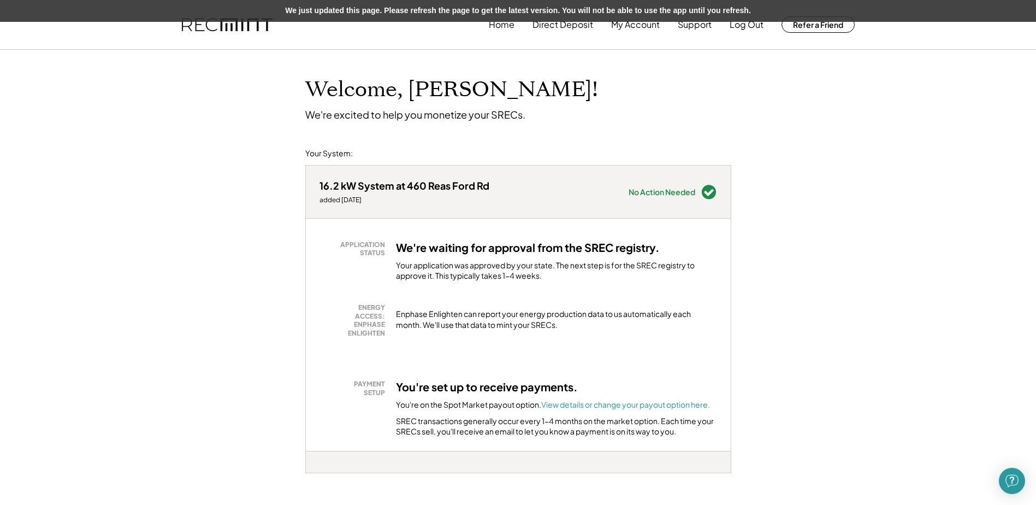 The image size is (1036, 505). Describe the element at coordinates (557, 426) in the screenshot. I see `div: SREC transactions generally occur every 1-4 months on the market option. Each time your SRECs sel...` at that location.